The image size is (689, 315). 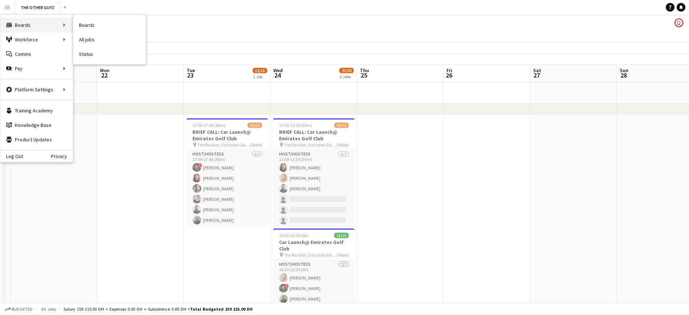 What do you see at coordinates (314, 245) in the screenshot?
I see `h3: Car Launch@ Emirates Golf Club` at bounding box center [314, 245].